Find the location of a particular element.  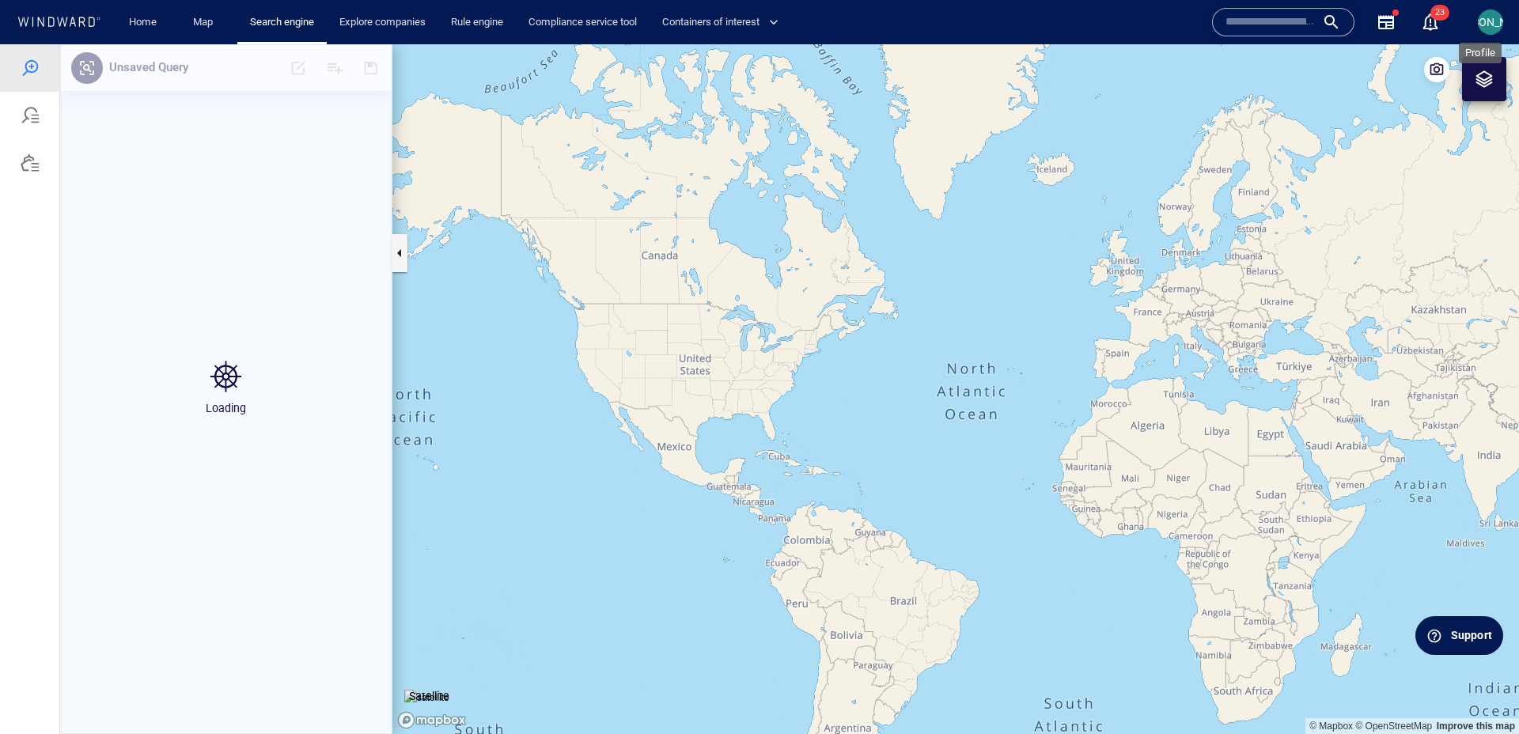

a: Compliance service tool is located at coordinates (582, 22).